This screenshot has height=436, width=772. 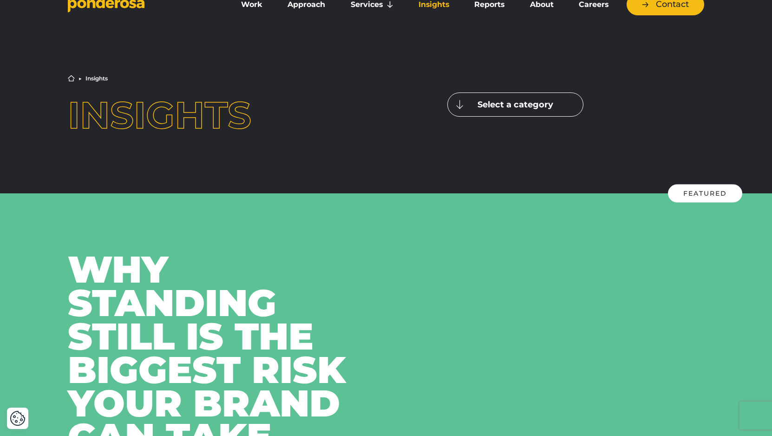 I want to click on span: Insights, so click(x=159, y=115).